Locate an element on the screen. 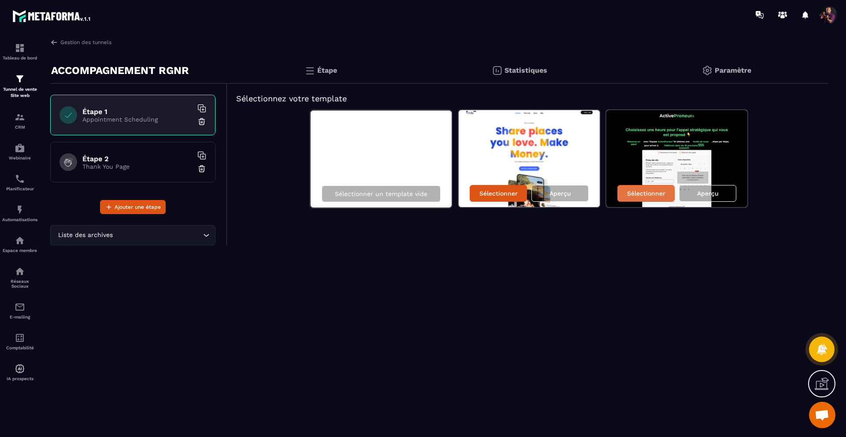 This screenshot has width=846, height=437. img: bars.0d591741.svg is located at coordinates (310, 70).